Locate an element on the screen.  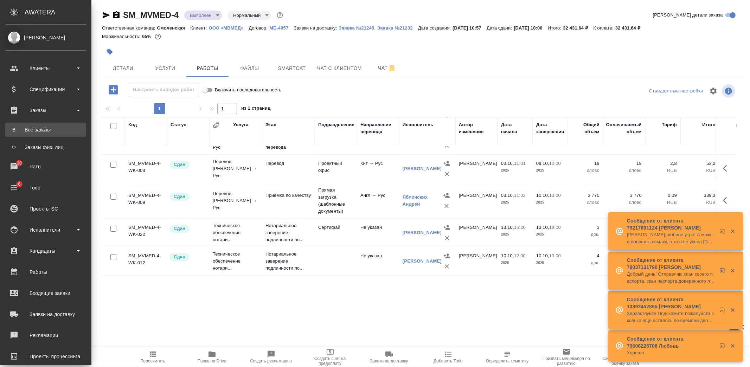
button: Папка на Drive is located at coordinates (212, 357).